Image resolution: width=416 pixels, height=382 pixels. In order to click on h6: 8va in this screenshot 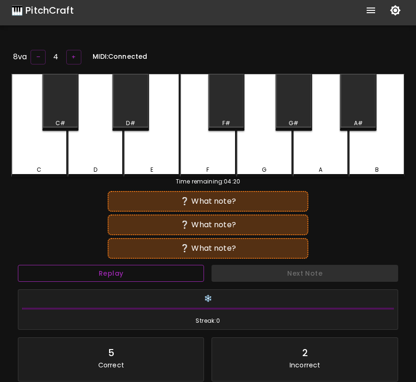, I will do `click(20, 57)`.